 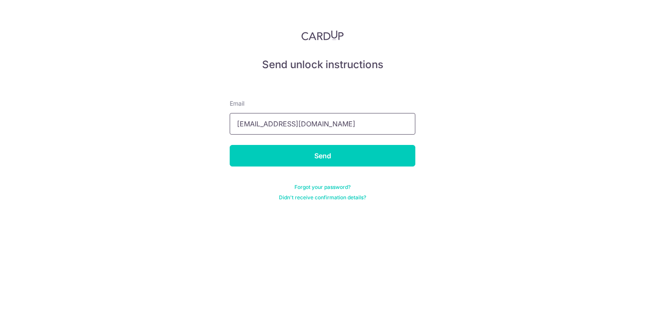 I want to click on a: Forgot your password?, so click(x=323, y=187).